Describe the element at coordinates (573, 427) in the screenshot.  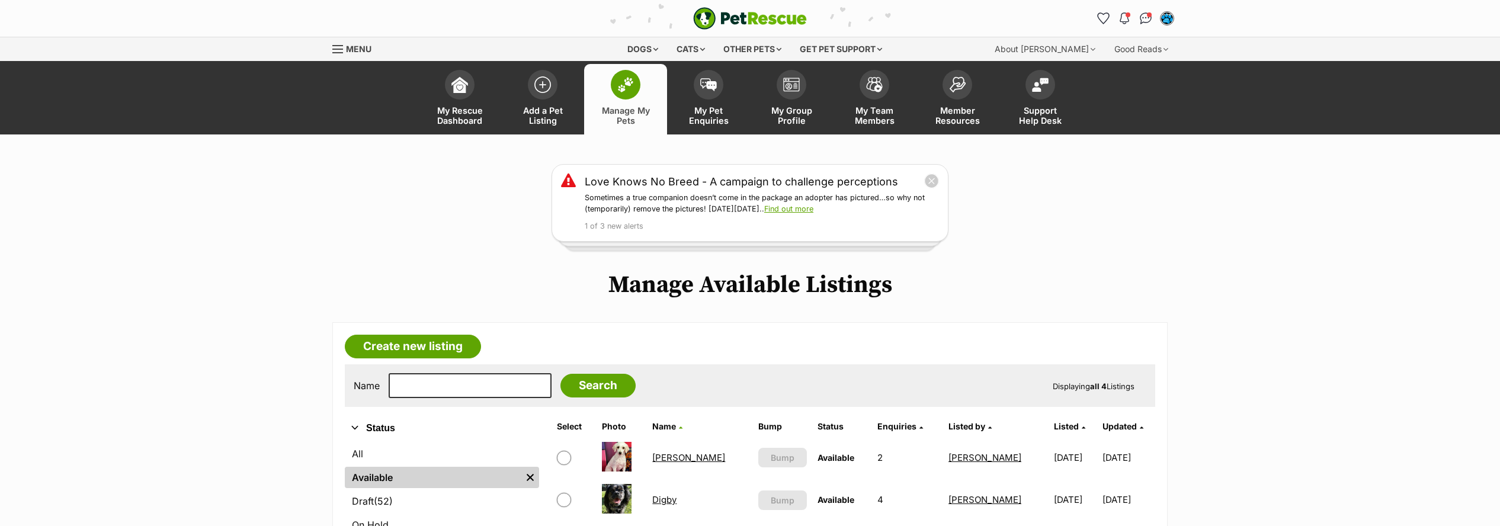
I see `th: Select` at that location.